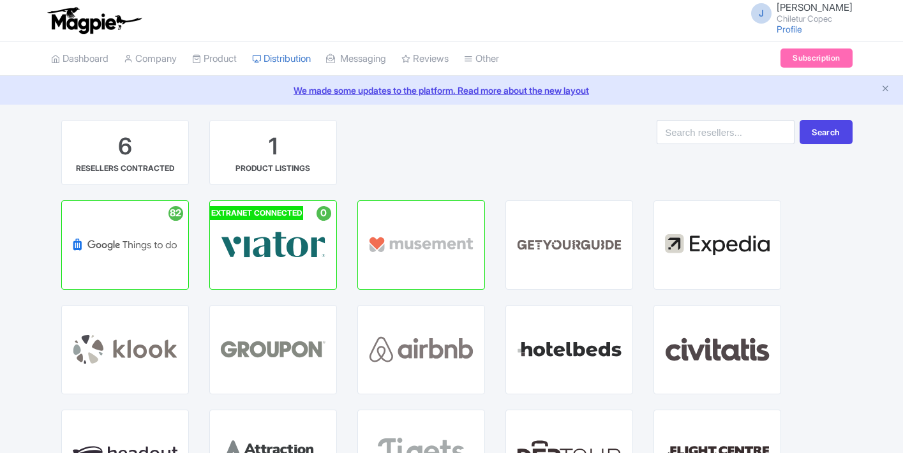  What do you see at coordinates (816, 58) in the screenshot?
I see `a: Subscription` at bounding box center [816, 58].